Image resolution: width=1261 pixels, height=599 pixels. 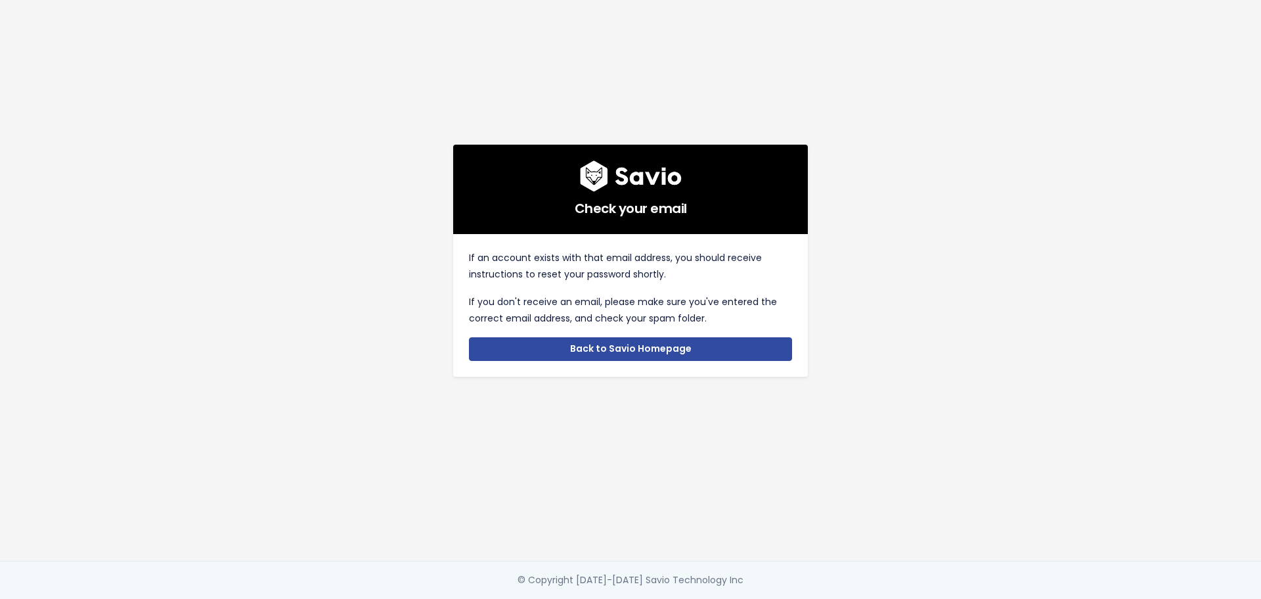 What do you see at coordinates (631, 310) in the screenshot?
I see `p: If you don't receive an email, please make sure you've entered the correct email address, and che...` at bounding box center [631, 310].